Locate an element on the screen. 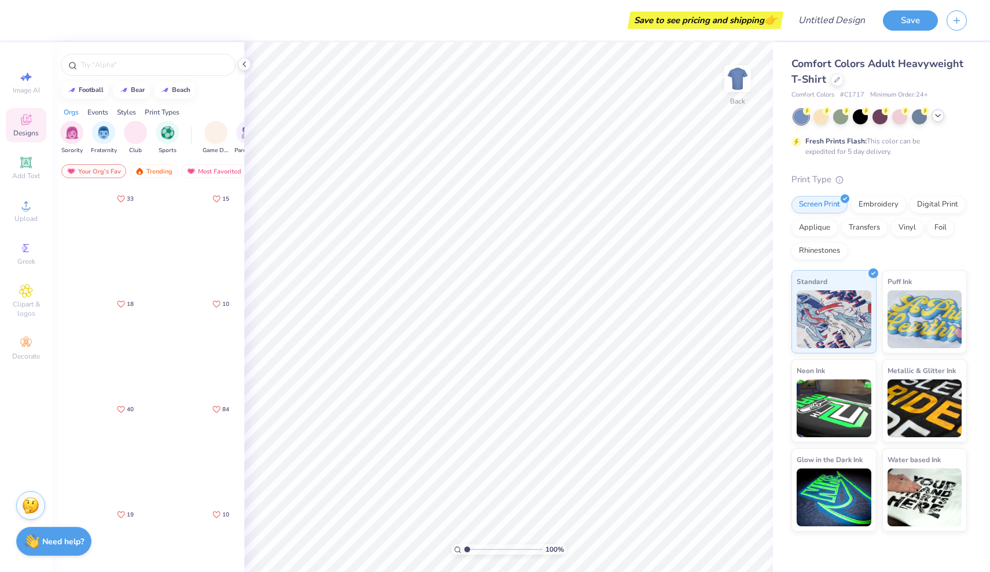 This screenshot has width=990, height=572. span: Water based Ink is located at coordinates (914, 459).